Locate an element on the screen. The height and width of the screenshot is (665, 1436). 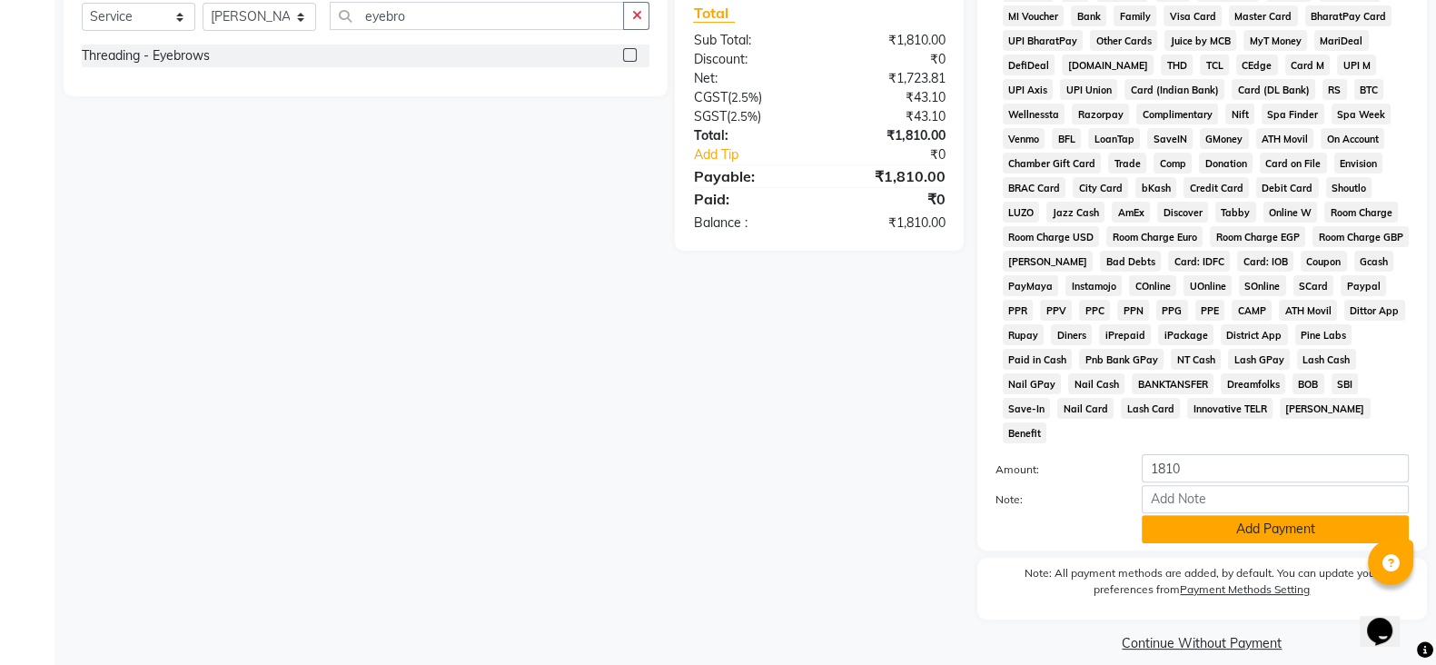
span: Wellnessta is located at coordinates (1034, 114).